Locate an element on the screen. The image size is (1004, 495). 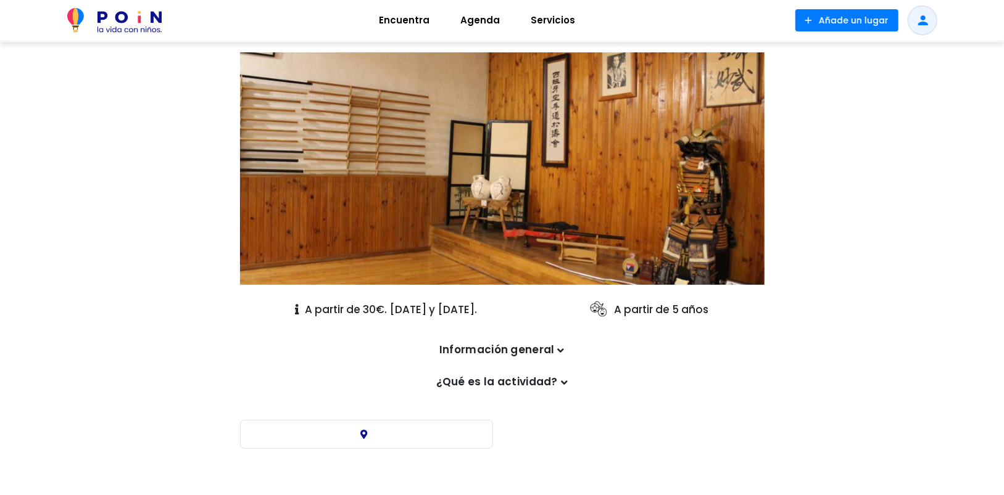
span: Encuentra is located at coordinates (404, 20).